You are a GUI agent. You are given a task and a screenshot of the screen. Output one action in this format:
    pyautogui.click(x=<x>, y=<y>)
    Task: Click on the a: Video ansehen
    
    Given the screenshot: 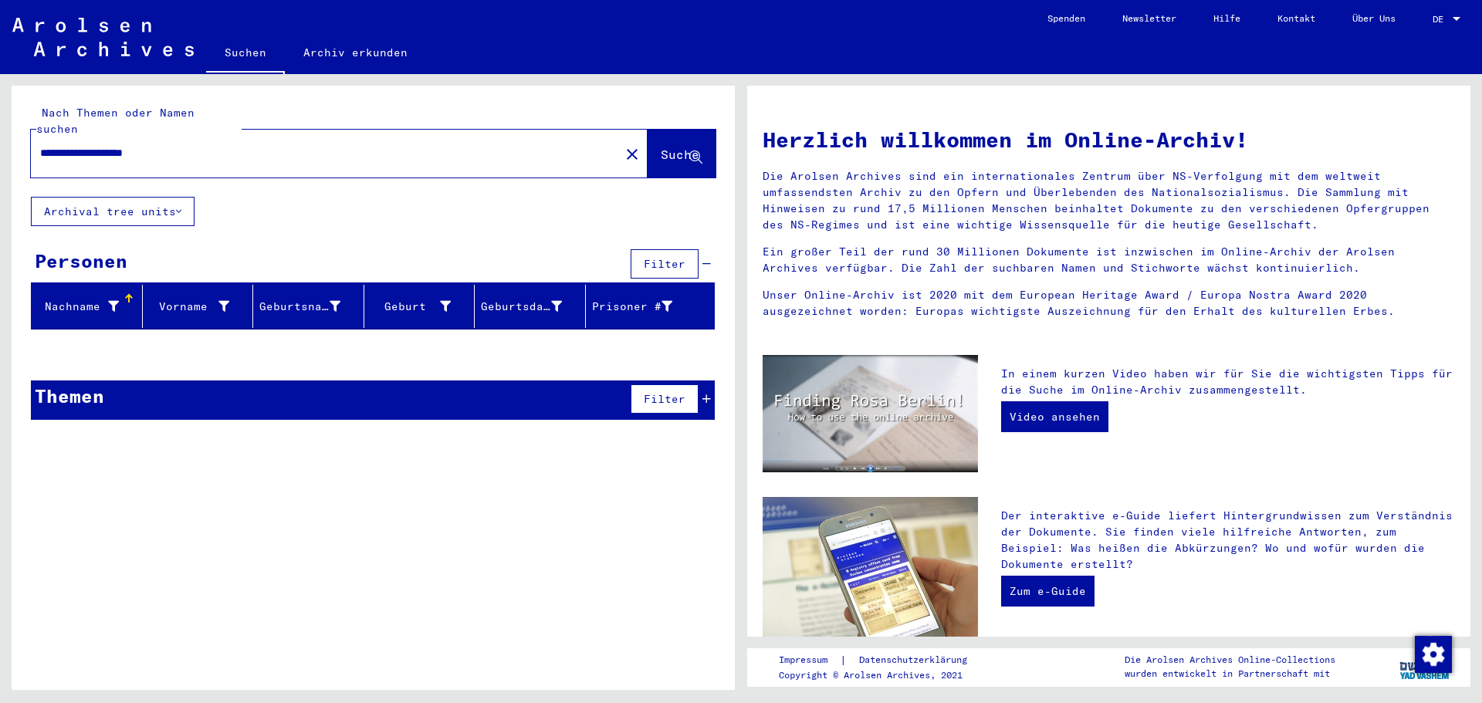 What is the action you would take?
    pyautogui.click(x=1055, y=417)
    